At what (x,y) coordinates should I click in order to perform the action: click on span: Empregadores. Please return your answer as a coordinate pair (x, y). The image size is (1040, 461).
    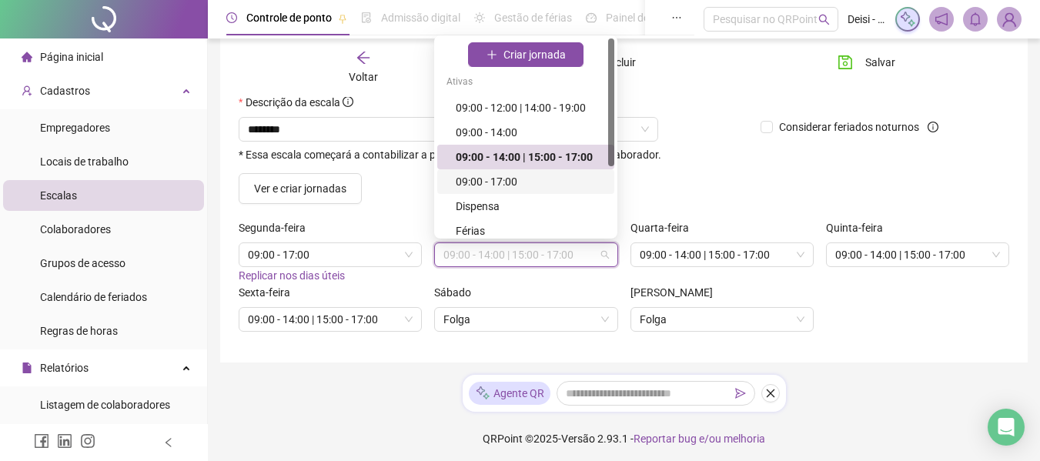
    Looking at the image, I should click on (75, 128).